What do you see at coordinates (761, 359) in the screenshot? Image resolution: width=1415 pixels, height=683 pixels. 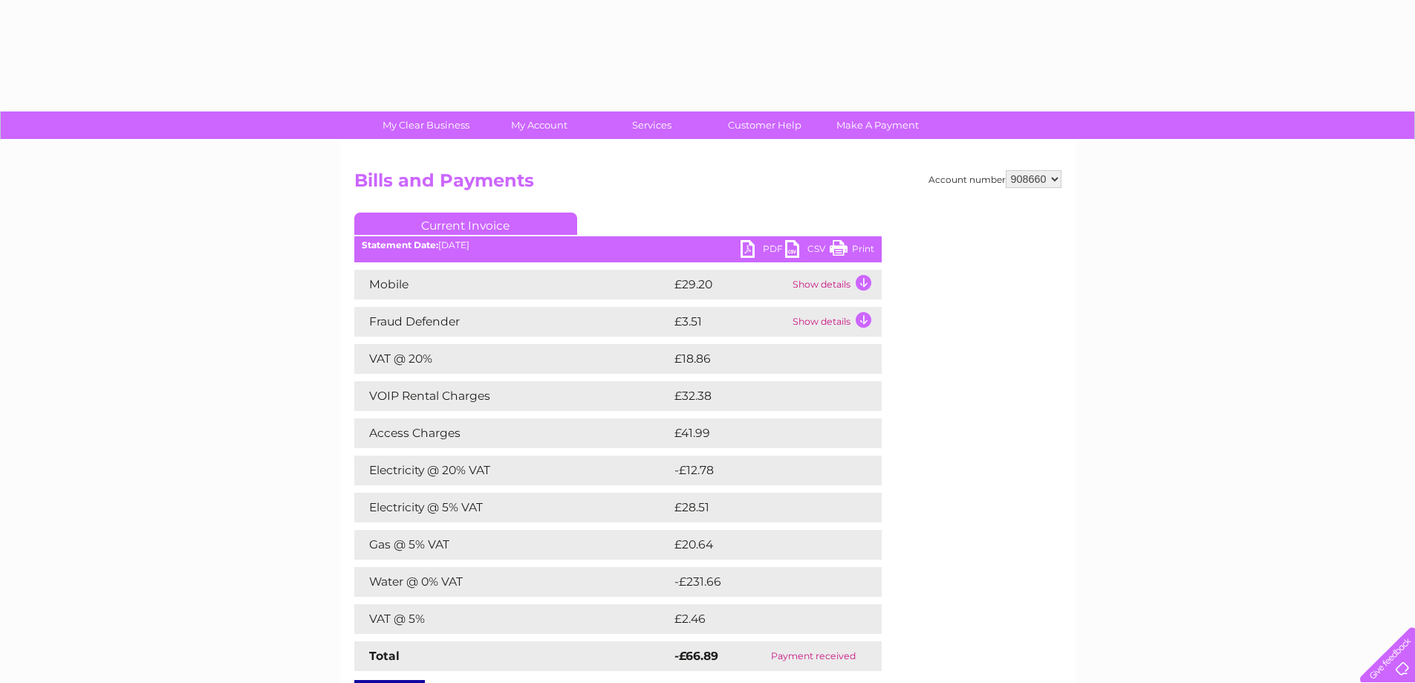 I see `td: £18.86` at bounding box center [761, 359].